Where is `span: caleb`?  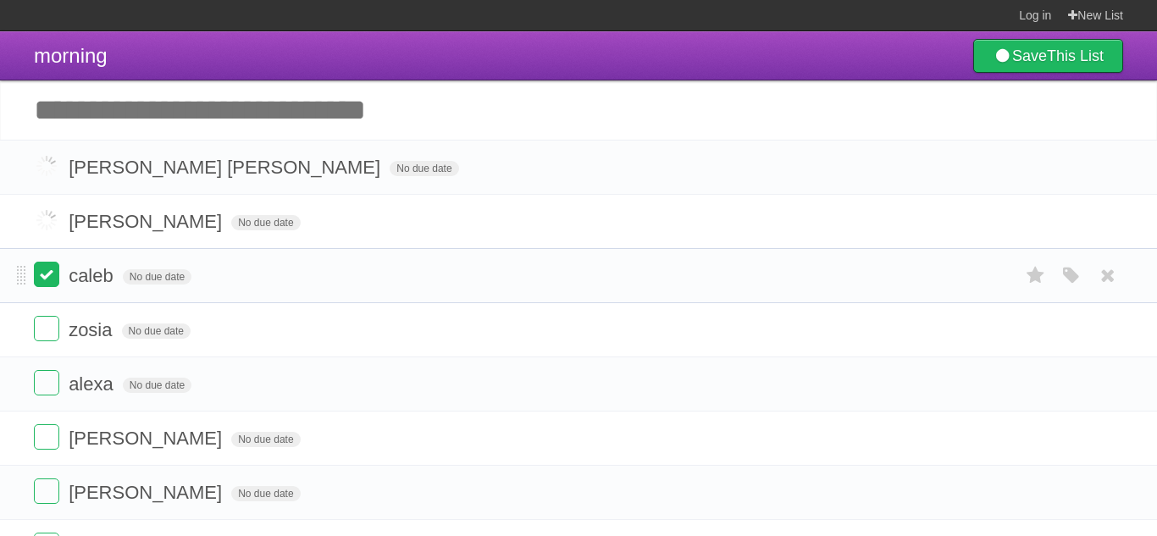
span: caleb is located at coordinates (93, 275).